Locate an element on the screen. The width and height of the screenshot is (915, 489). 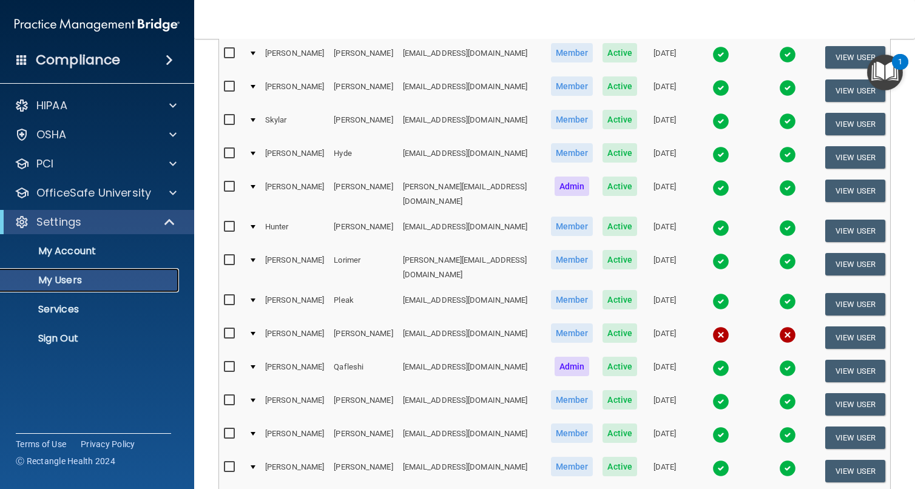
td: Pleak is located at coordinates (363, 304).